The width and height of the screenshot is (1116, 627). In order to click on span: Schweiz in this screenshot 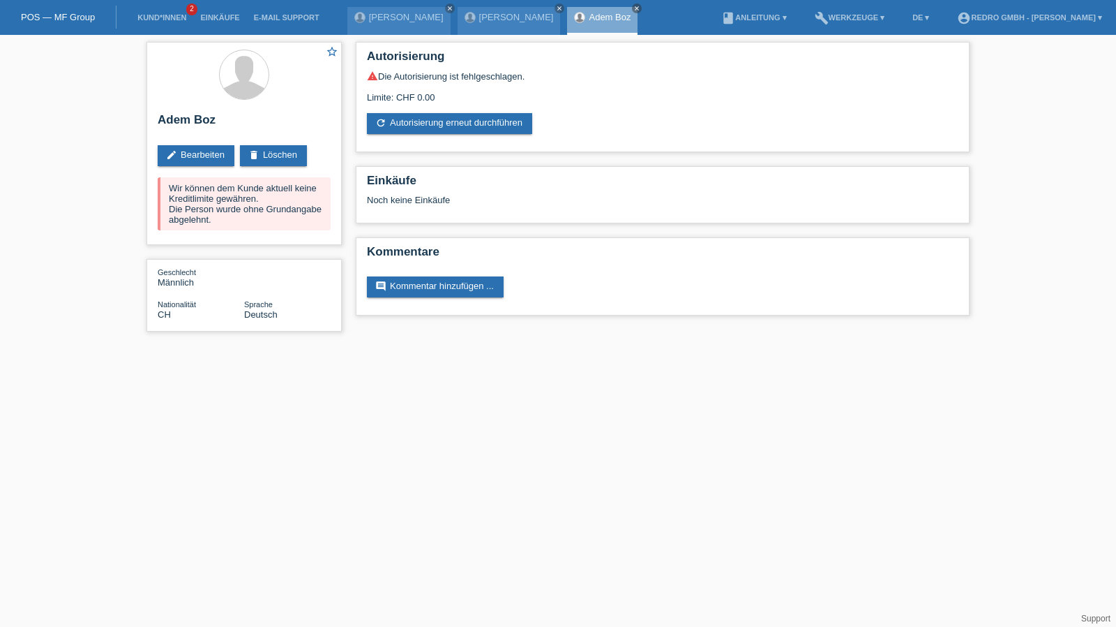, I will do `click(164, 314)`.